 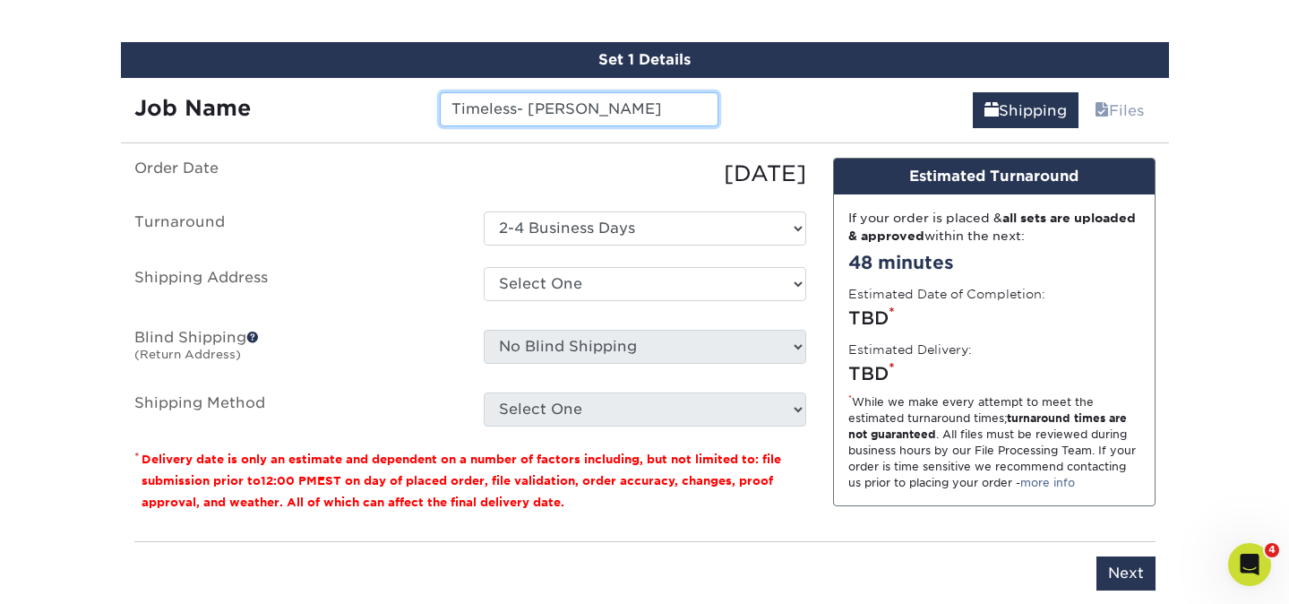 I want to click on strong: Job Name, so click(x=193, y=108).